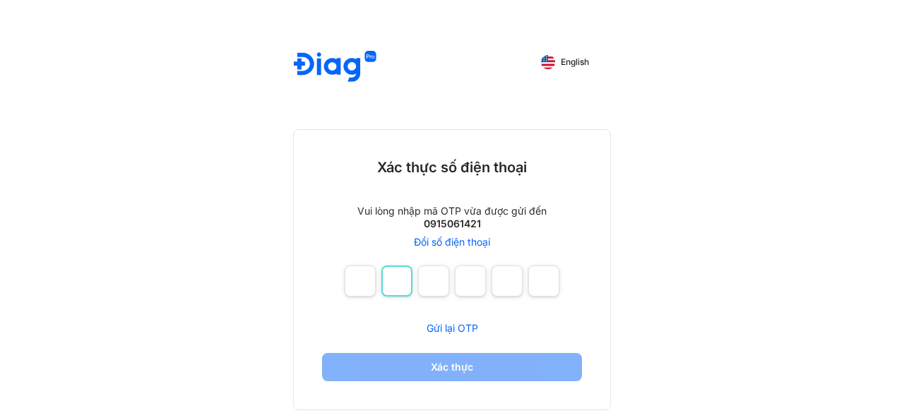  Describe the element at coordinates (548, 62) in the screenshot. I see `img: English` at that location.